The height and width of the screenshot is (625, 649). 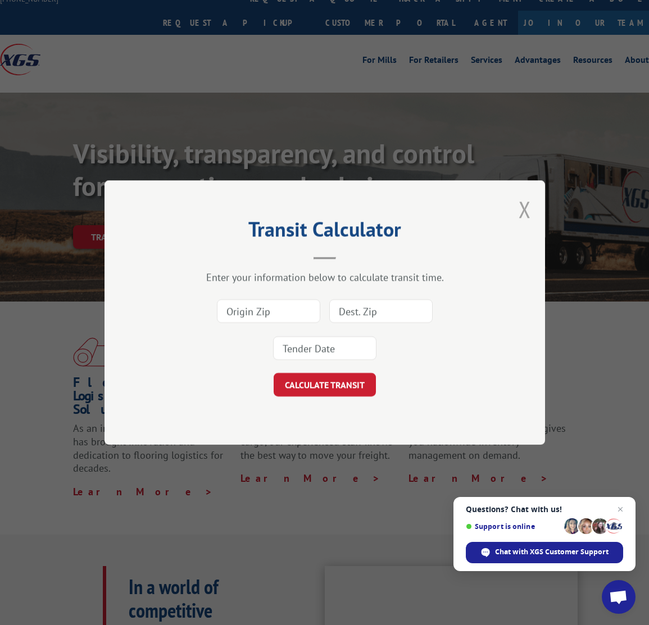 I want to click on input: Dest. Zip, so click(x=381, y=311).